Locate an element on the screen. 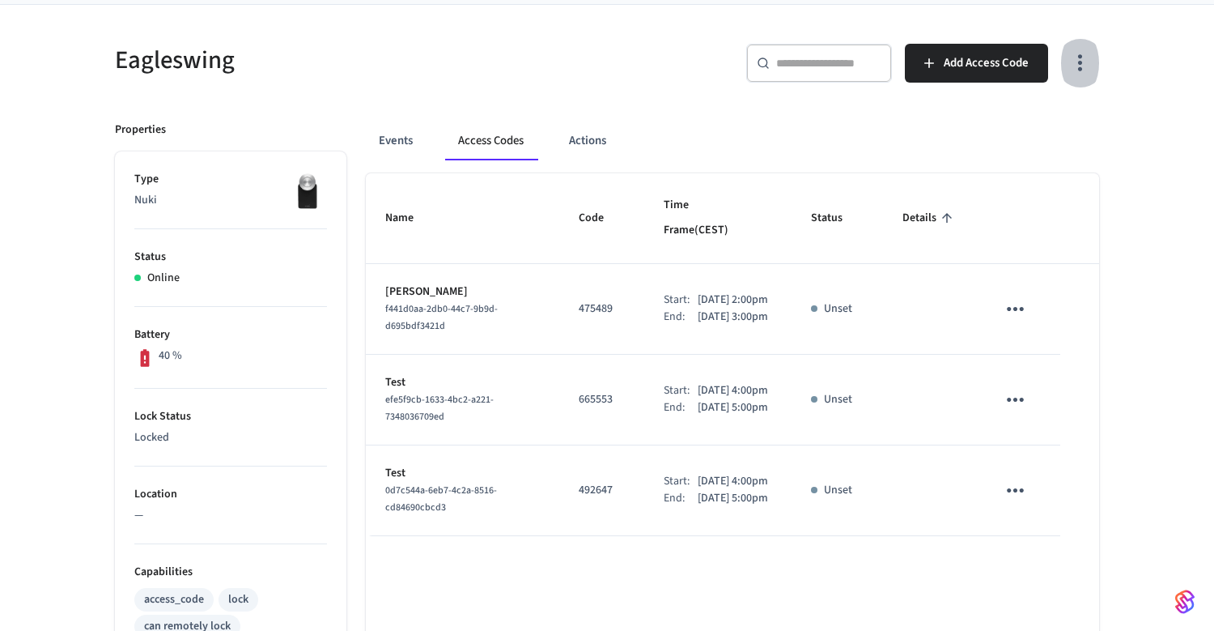 This screenshot has width=1214, height=631. p: Properties is located at coordinates (140, 130).